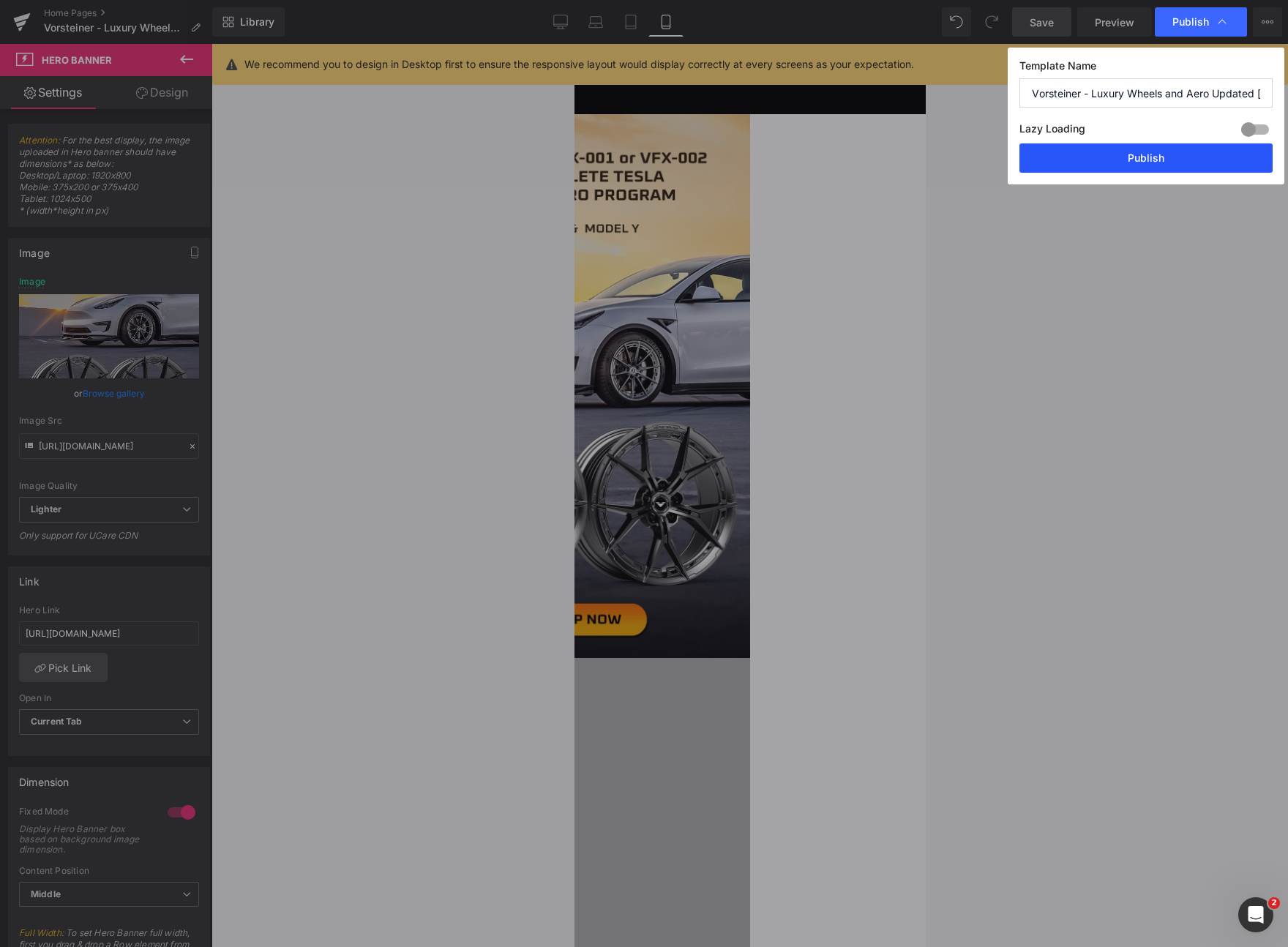 The height and width of the screenshot is (947, 1288). Describe the element at coordinates (1275, 903) in the screenshot. I see `span: 2` at that location.